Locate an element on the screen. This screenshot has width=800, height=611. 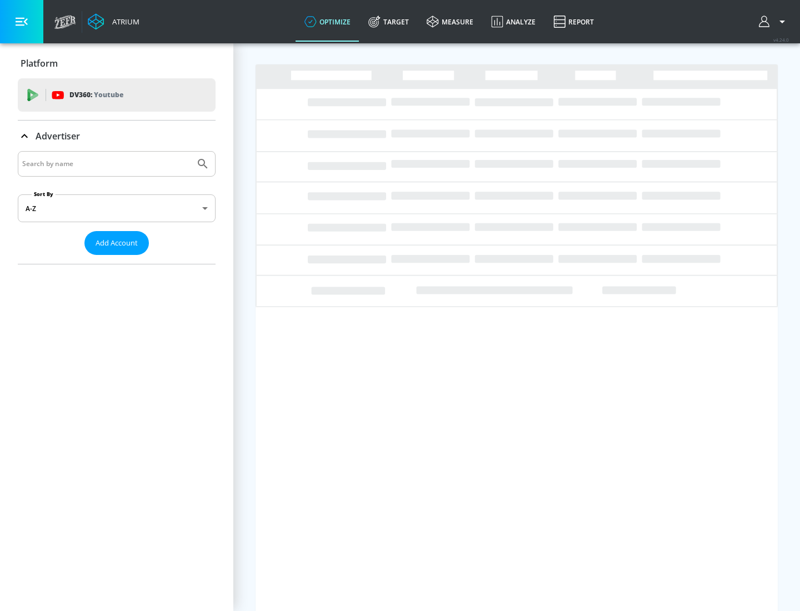
p: DV360: is located at coordinates (96, 95).